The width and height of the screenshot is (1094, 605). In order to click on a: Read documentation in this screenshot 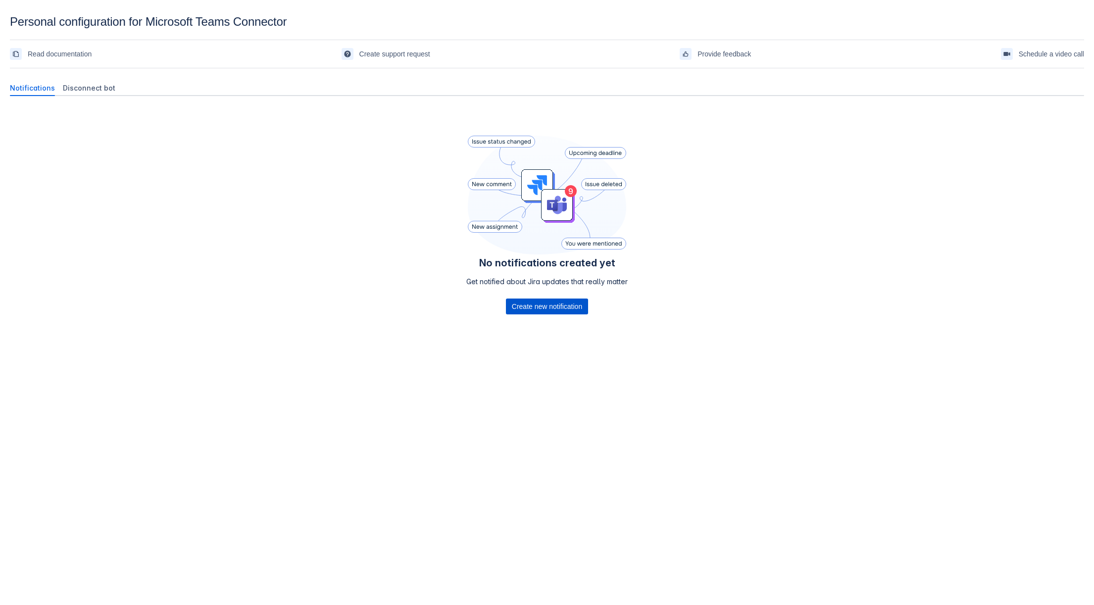, I will do `click(50, 54)`.